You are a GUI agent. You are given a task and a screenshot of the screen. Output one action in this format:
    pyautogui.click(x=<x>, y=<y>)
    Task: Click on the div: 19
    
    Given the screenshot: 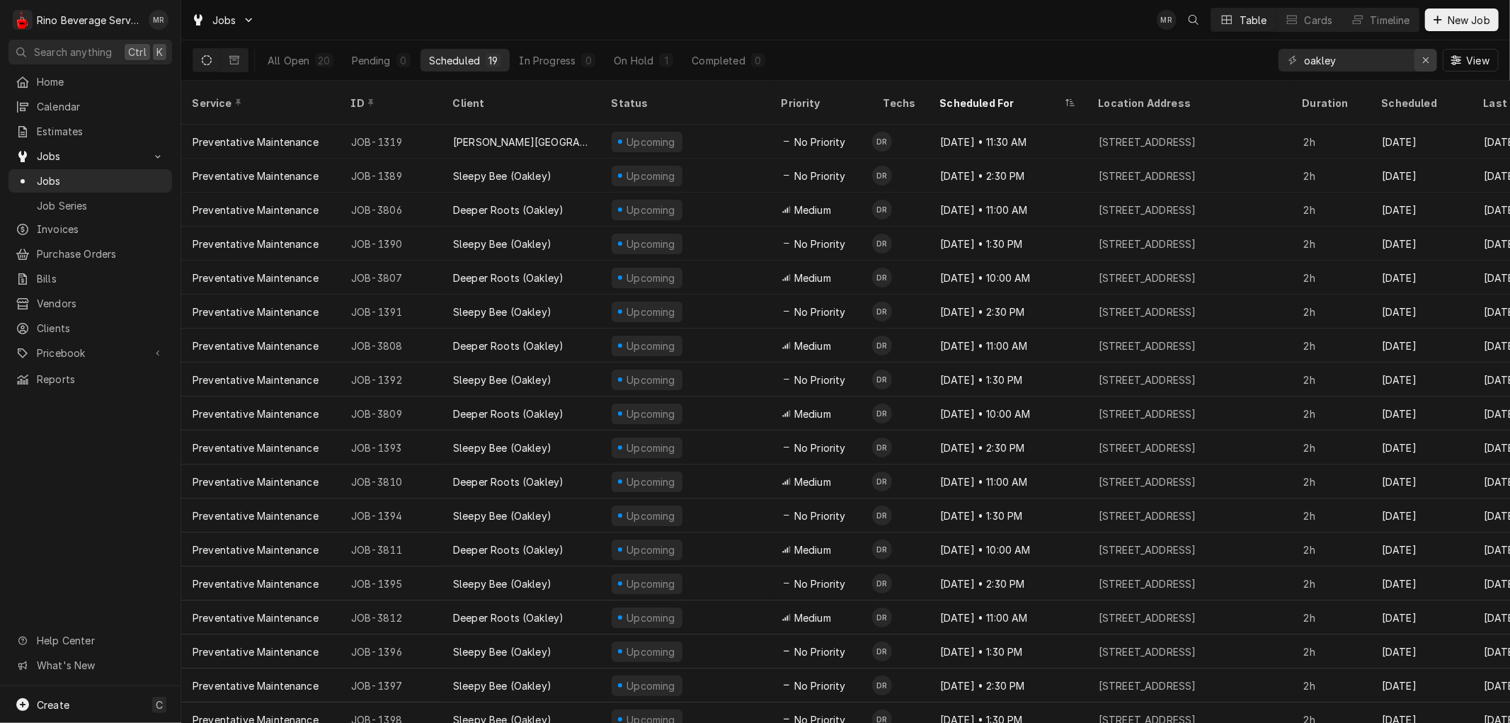 What is the action you would take?
    pyautogui.click(x=493, y=60)
    